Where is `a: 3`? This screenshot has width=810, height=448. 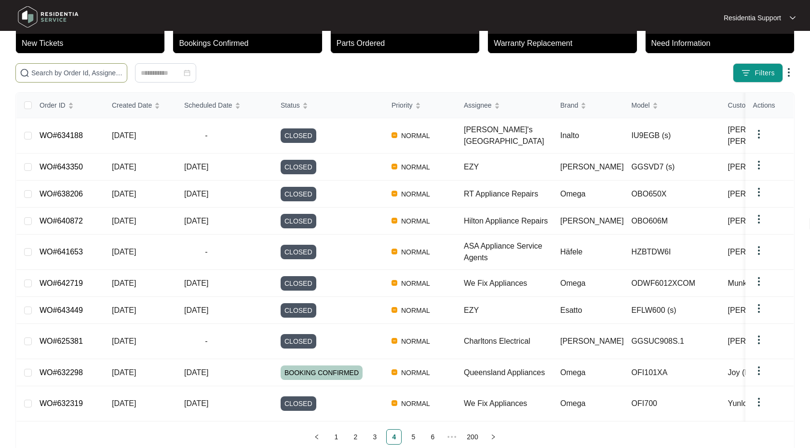 a: 3 is located at coordinates (375, 437).